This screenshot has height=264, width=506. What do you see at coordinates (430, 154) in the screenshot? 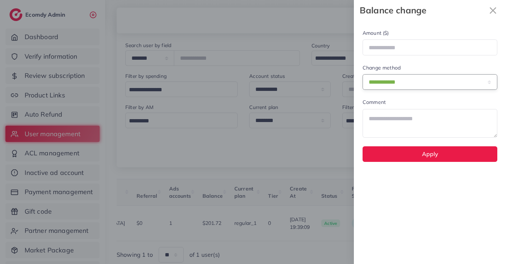
I see `button: Apply` at bounding box center [430, 154].